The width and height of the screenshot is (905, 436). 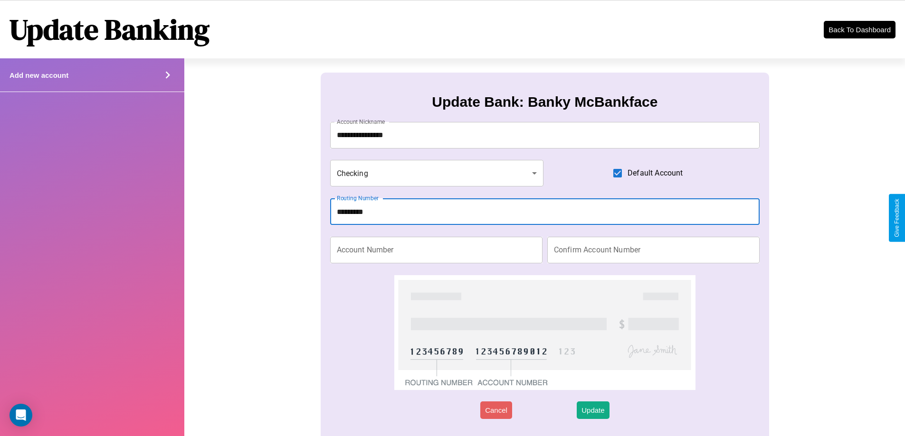 What do you see at coordinates (39, 75) in the screenshot?
I see `h4: Add new account` at bounding box center [39, 75].